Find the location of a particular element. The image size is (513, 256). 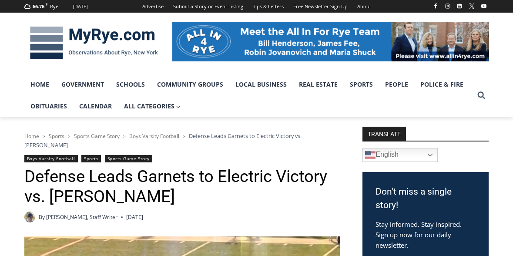

strong: TRANSLATE is located at coordinates (384, 134).